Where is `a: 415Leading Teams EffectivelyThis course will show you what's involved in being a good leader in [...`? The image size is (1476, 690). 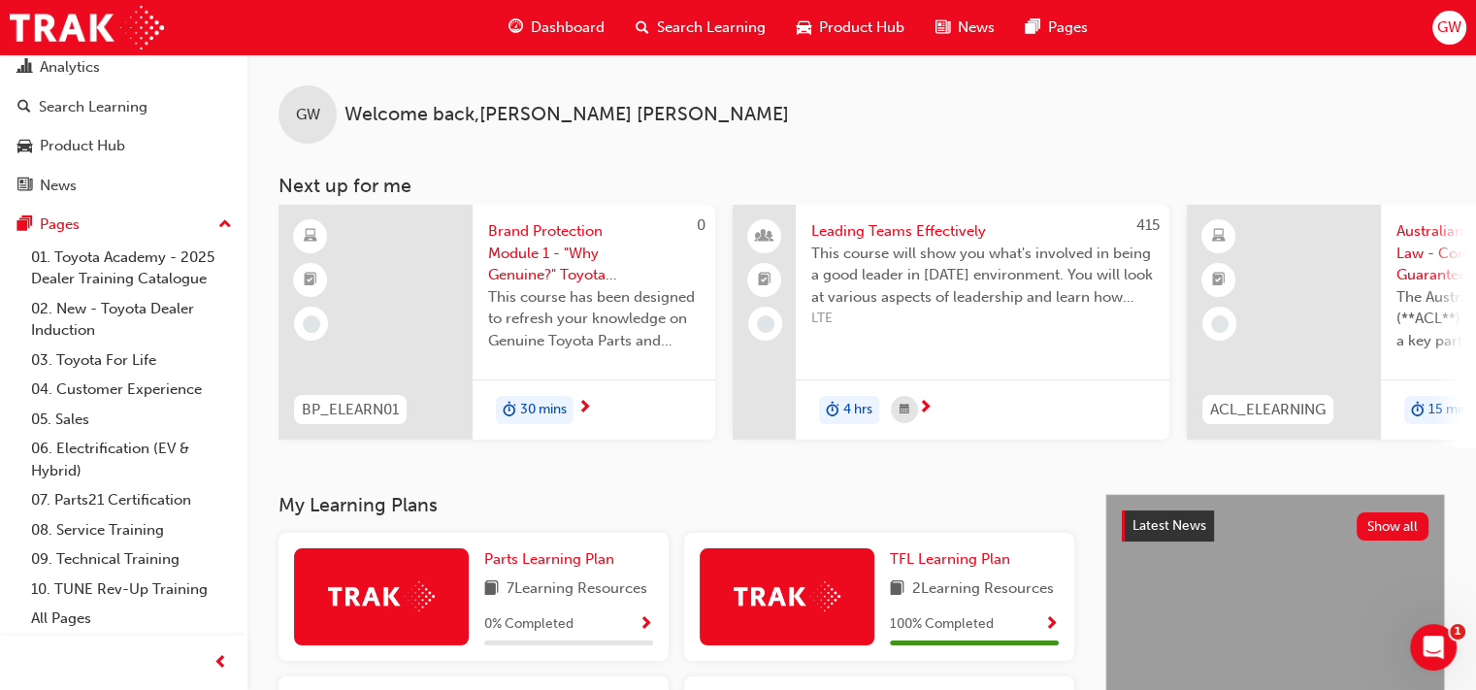 a: 415Leading Teams EffectivelyThis course will show you what's involved in being a good leader in [... is located at coordinates (951, 322).